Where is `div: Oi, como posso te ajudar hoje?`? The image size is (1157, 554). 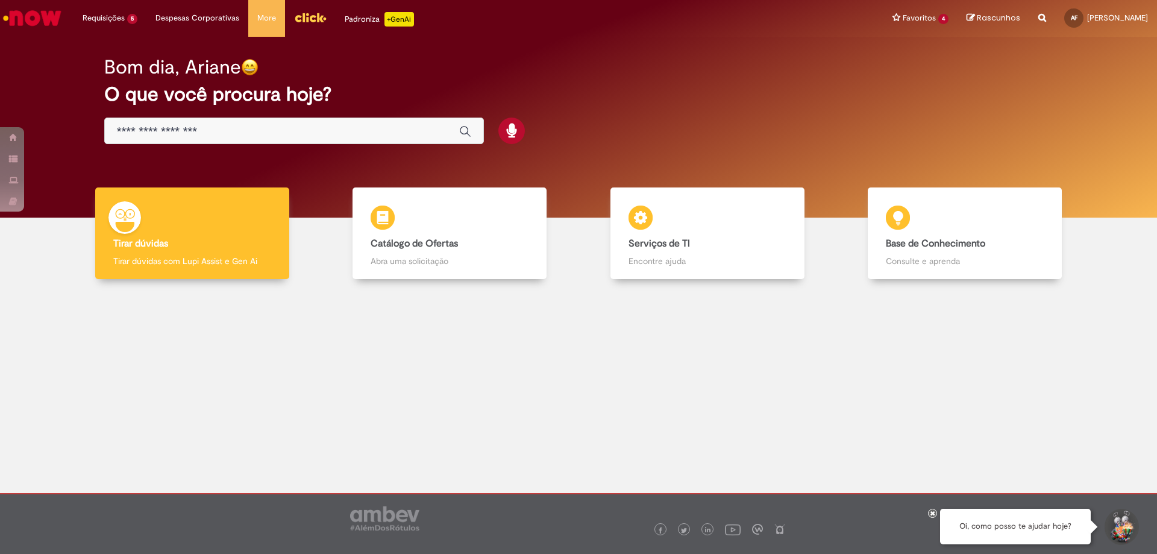
div: Oi, como posso te ajudar hoje? is located at coordinates (1016, 526).